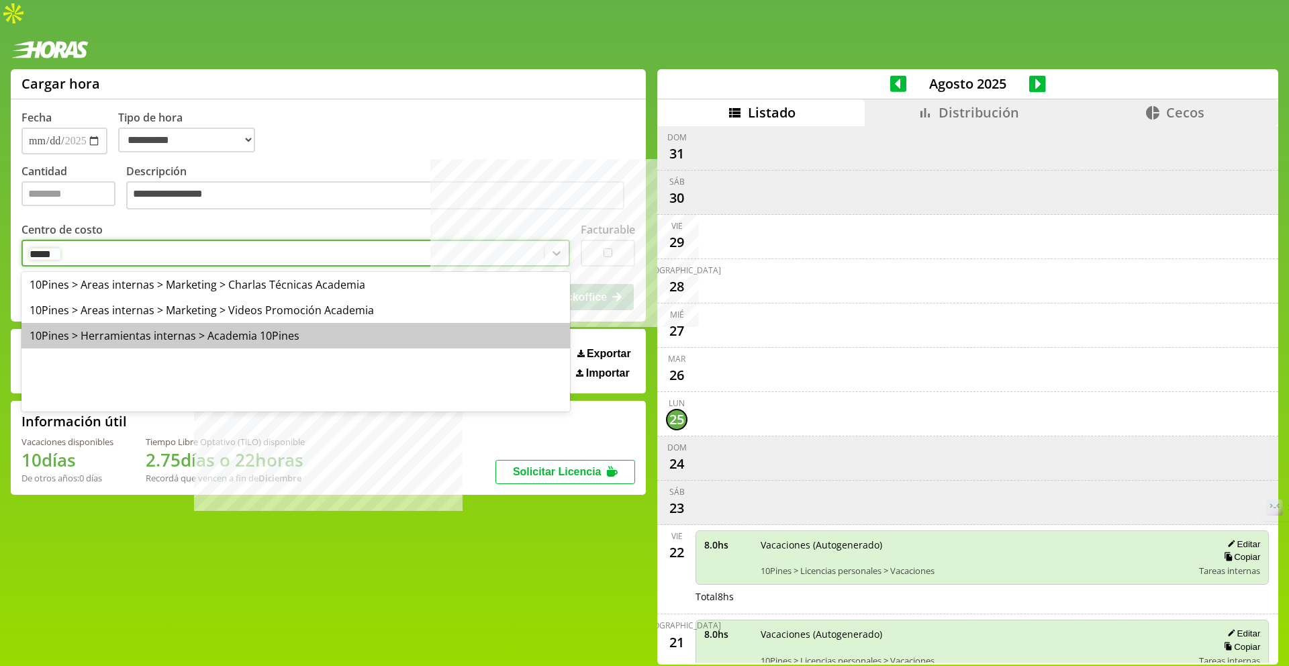 The height and width of the screenshot is (666, 1289). I want to click on select: Tipo de hora, so click(187, 140).